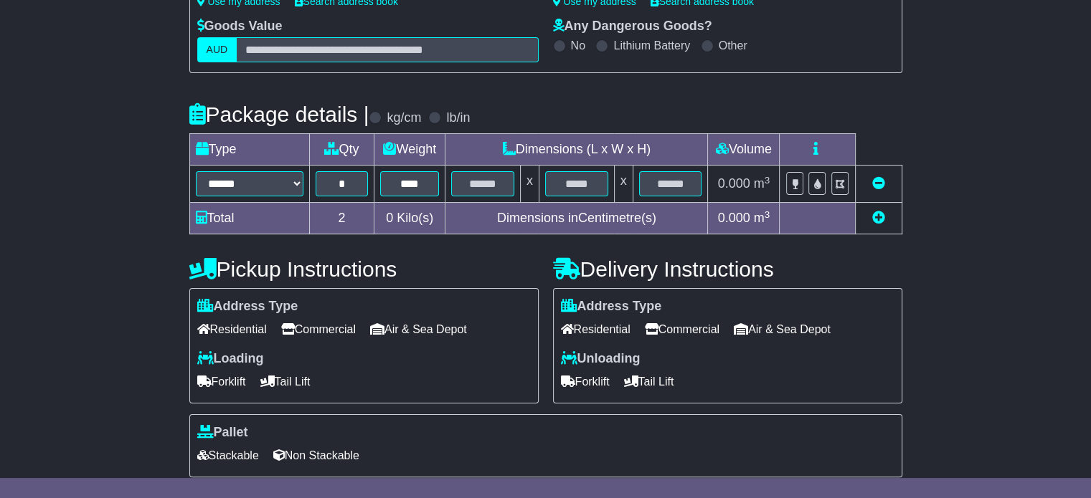  What do you see at coordinates (364, 269) in the screenshot?
I see `h4: Pickup Instructions` at bounding box center [364, 269].